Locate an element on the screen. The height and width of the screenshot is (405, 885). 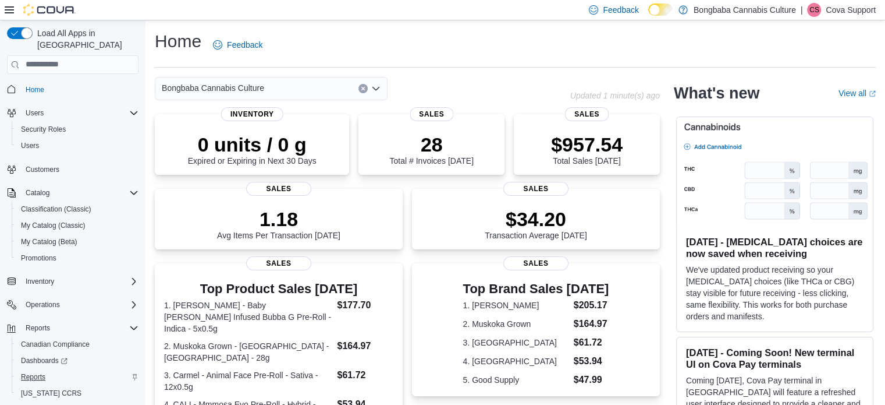
dt: 5. Good Supply is located at coordinates (516, 380).